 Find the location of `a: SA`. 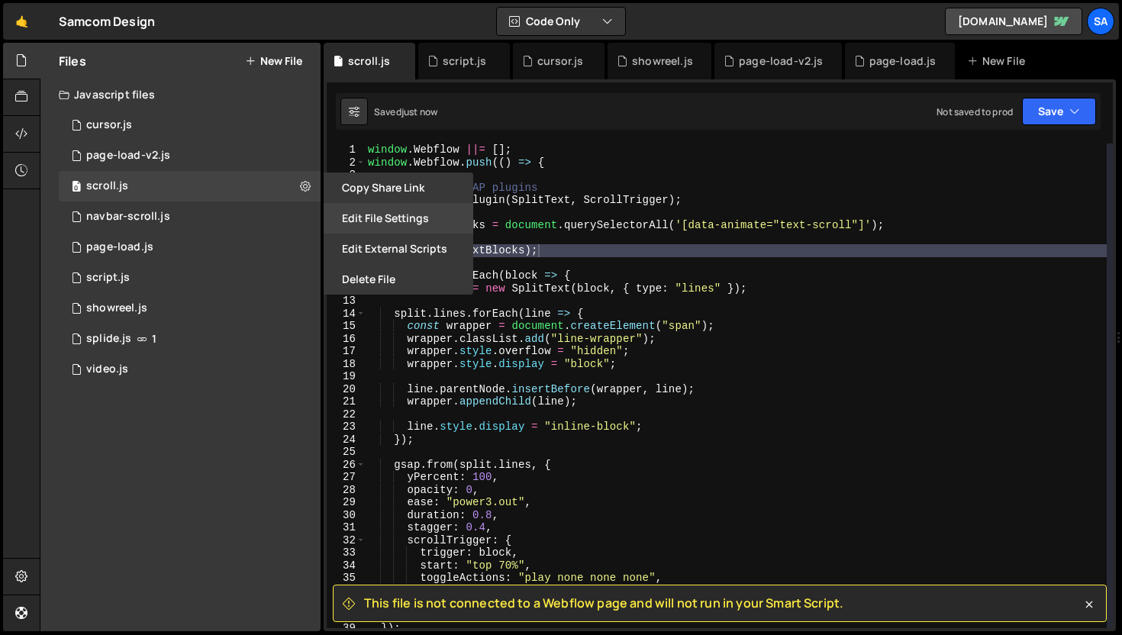

a: SA is located at coordinates (1101, 21).